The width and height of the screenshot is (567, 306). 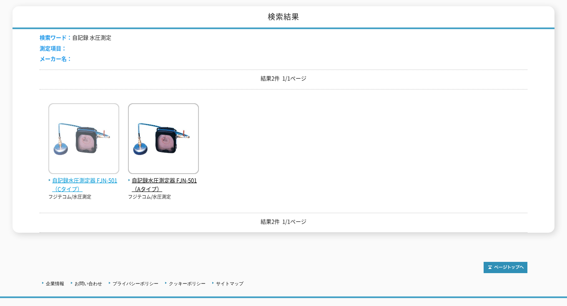 What do you see at coordinates (163, 140) in the screenshot?
I see `img: FJN-501（Aタイプ）` at bounding box center [163, 140].